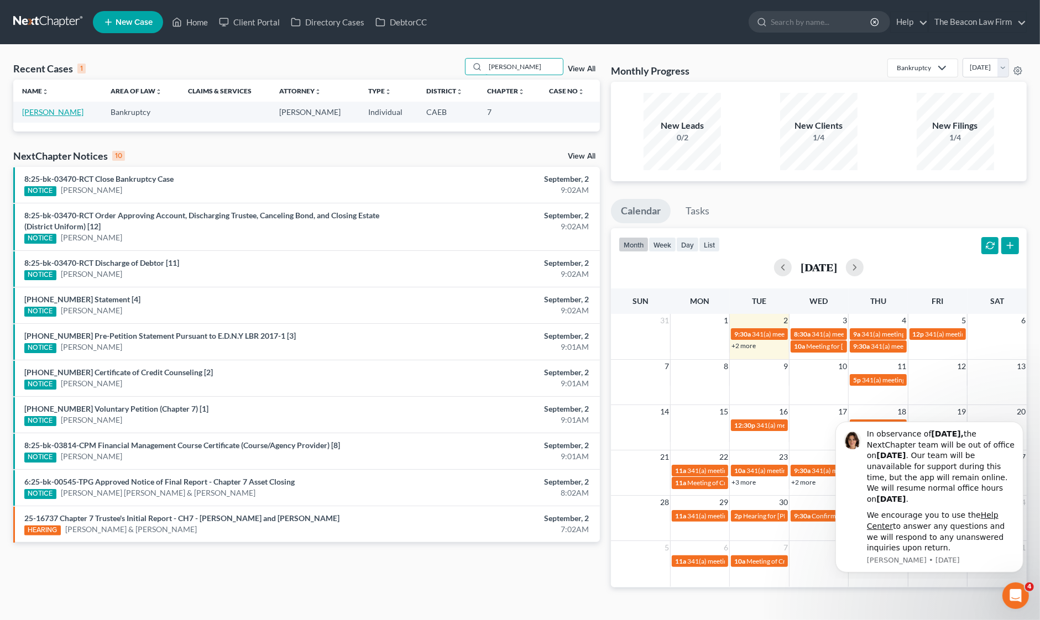  I want to click on div: Message content, so click(122, 80).